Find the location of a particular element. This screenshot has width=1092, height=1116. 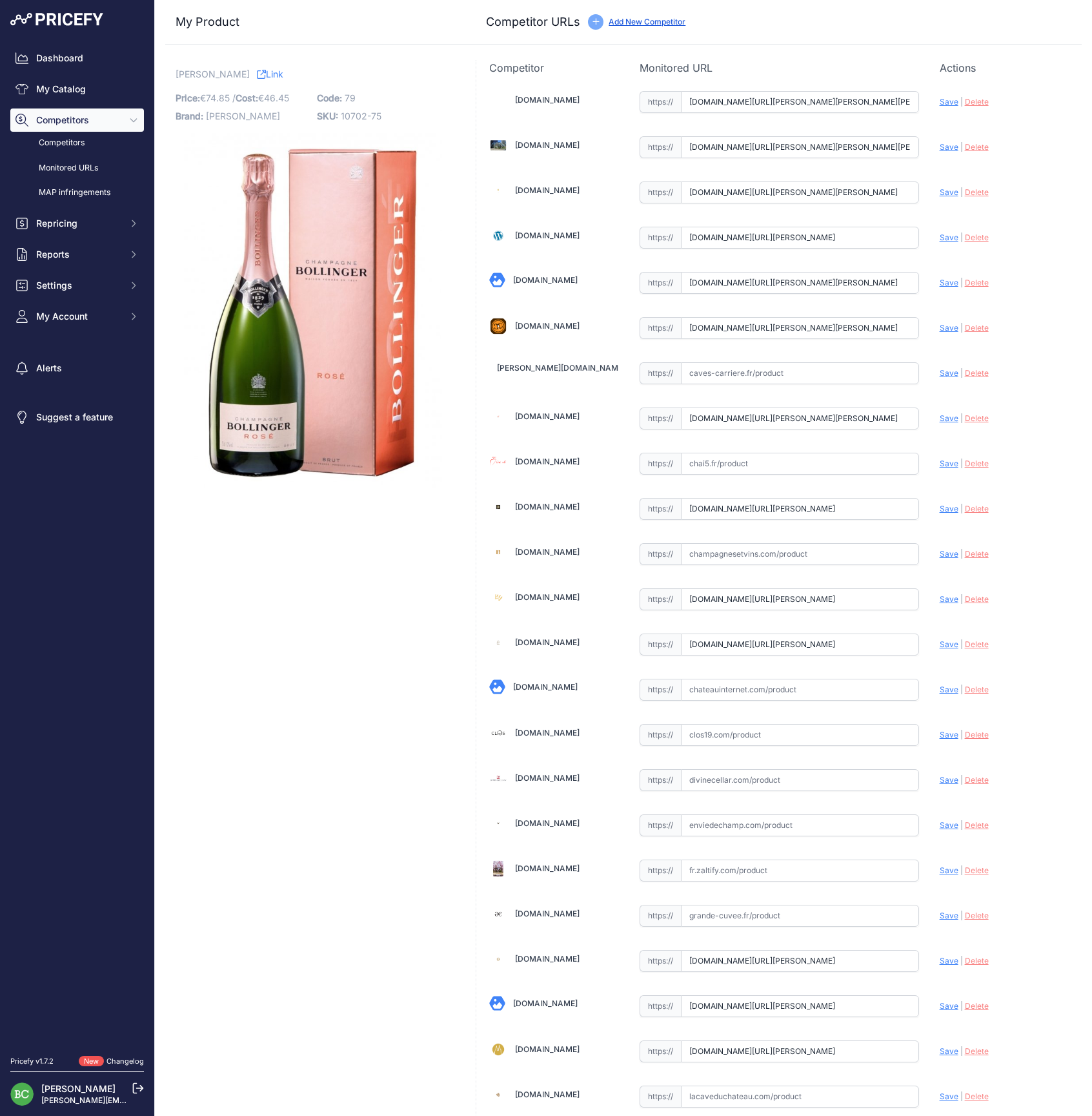

input: amazon.fr/product is located at coordinates (800, 147).